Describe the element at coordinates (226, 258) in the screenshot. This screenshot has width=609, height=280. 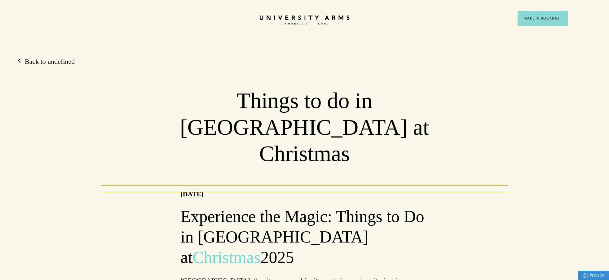
I see `a: Christmas` at that location.